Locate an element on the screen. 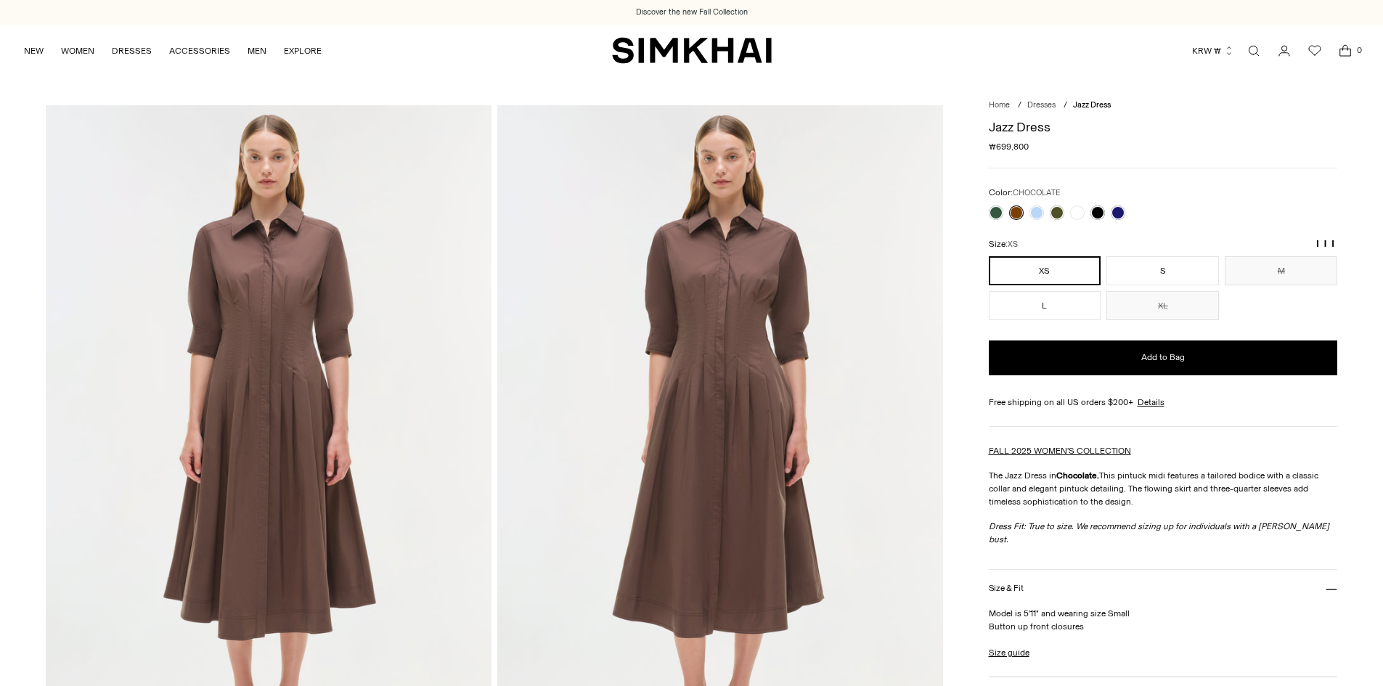 This screenshot has height=686, width=1383. a: Open search modal is located at coordinates (1254, 51).